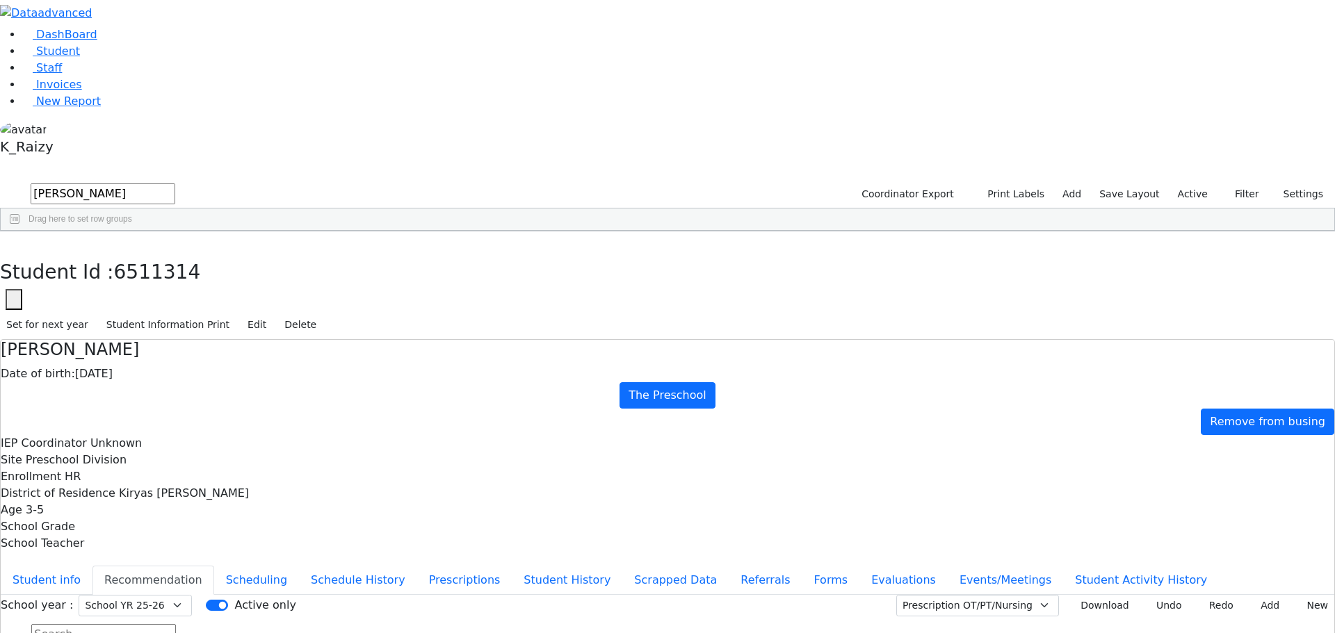 The image size is (1335, 633). Describe the element at coordinates (1241, 194) in the screenshot. I see `button: Filter` at that location.